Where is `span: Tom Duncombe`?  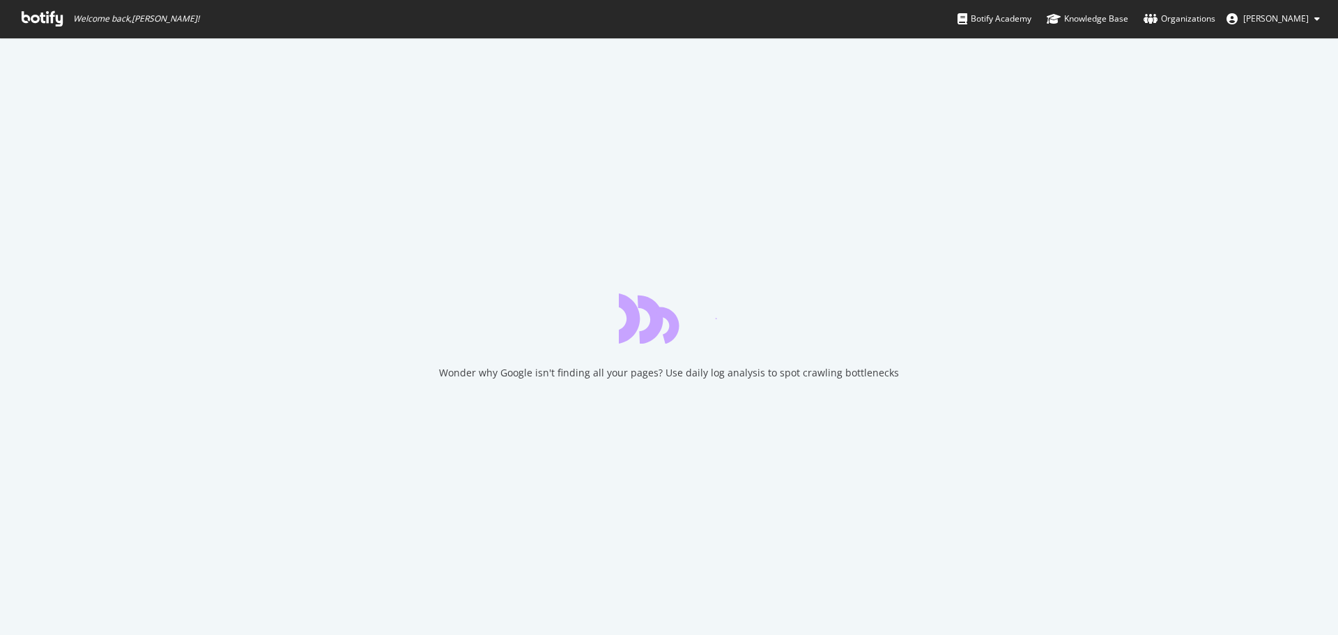 span: Tom Duncombe is located at coordinates (1276, 18).